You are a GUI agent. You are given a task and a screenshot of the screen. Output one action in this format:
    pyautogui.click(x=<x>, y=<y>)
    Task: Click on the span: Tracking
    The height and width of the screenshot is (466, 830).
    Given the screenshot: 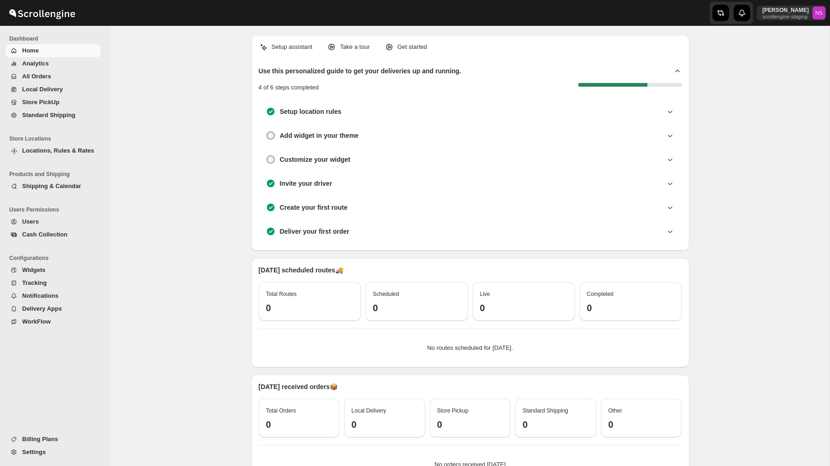 What is the action you would take?
    pyautogui.click(x=34, y=283)
    